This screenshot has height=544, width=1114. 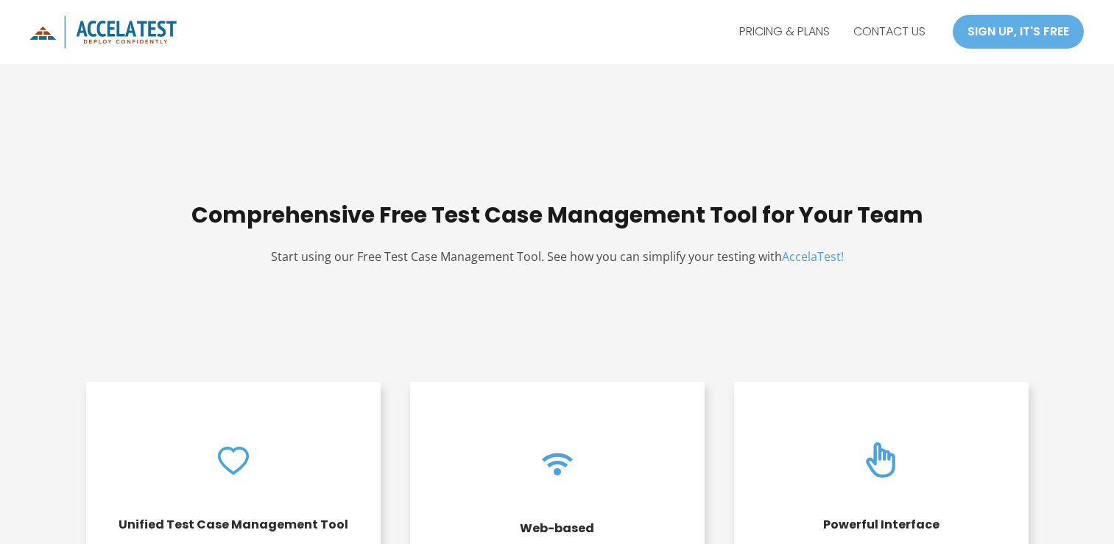 I want to click on nav: Site Navigation, so click(x=795, y=32).